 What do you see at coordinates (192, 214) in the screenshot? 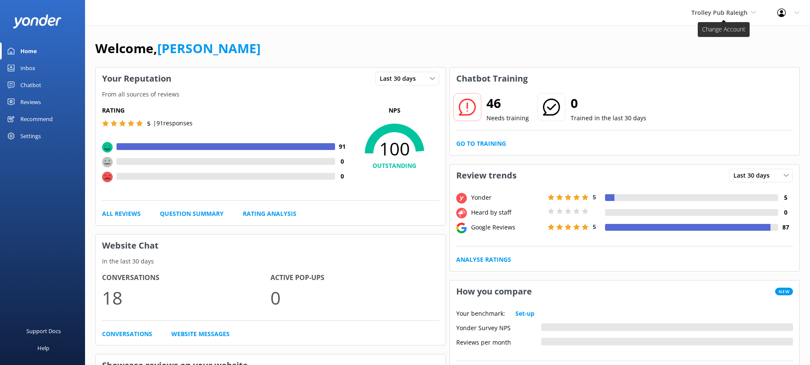
I see `a: Question Summary` at bounding box center [192, 214].